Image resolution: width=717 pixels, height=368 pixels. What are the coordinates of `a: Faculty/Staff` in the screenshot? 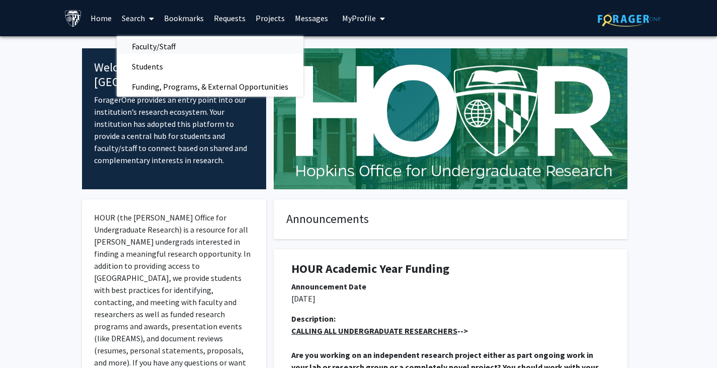 It's located at (210, 46).